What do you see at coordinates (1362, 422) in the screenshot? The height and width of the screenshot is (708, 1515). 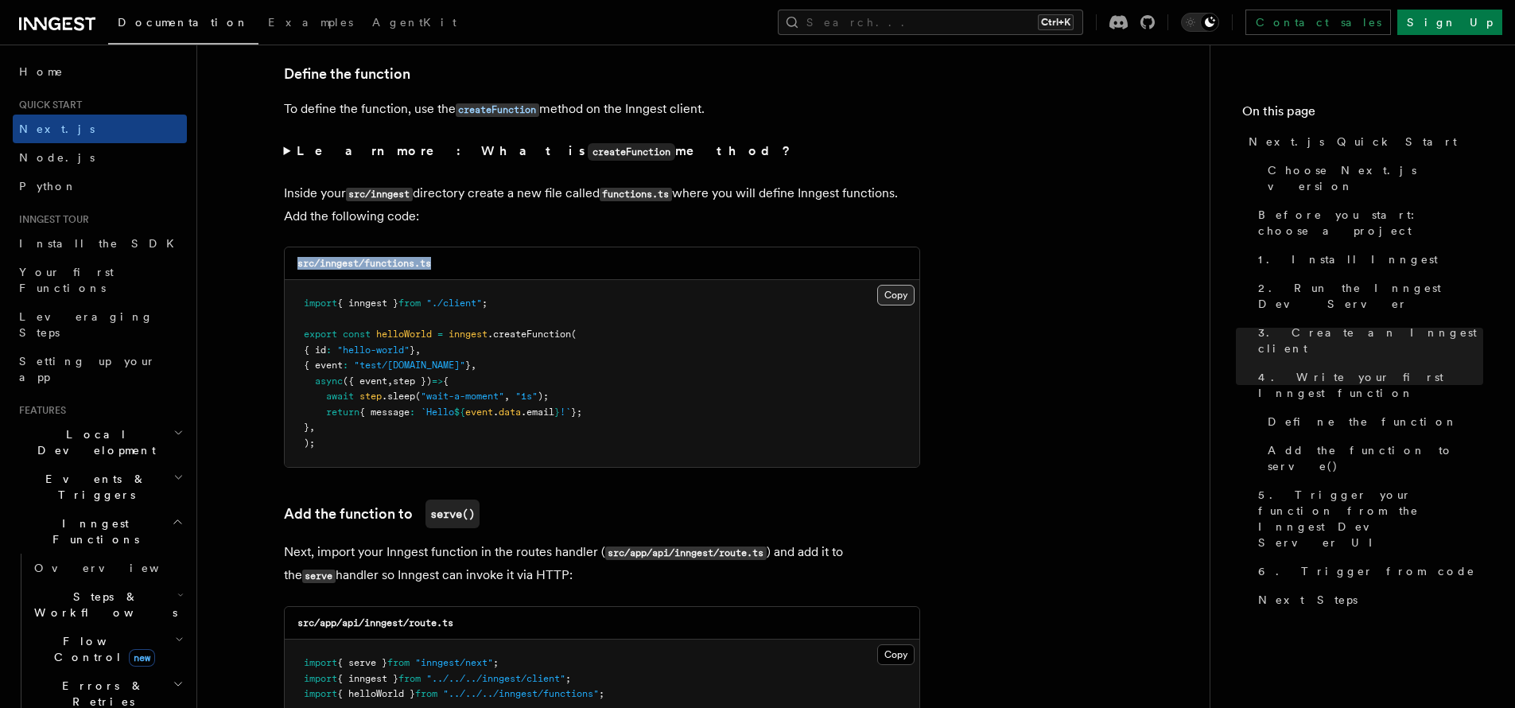 I see `span: Define the function` at bounding box center [1362, 422].